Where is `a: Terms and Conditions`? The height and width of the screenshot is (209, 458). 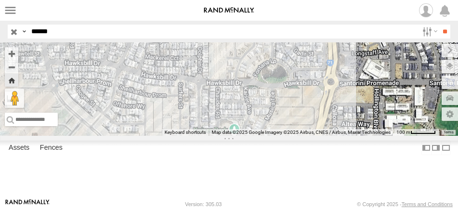
a: Terms and Conditions is located at coordinates (427, 204).